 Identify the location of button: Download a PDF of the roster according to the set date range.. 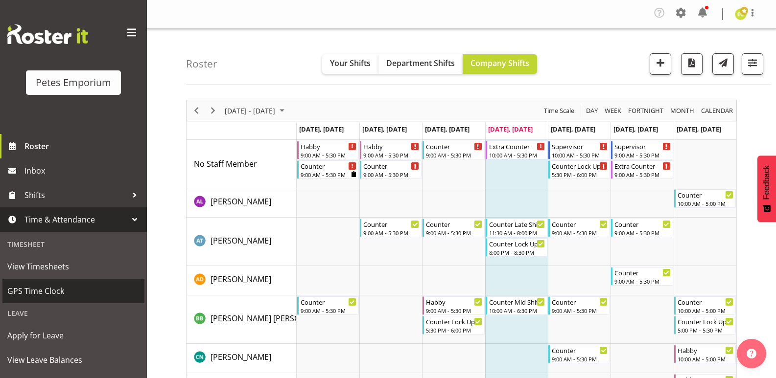
(692, 64).